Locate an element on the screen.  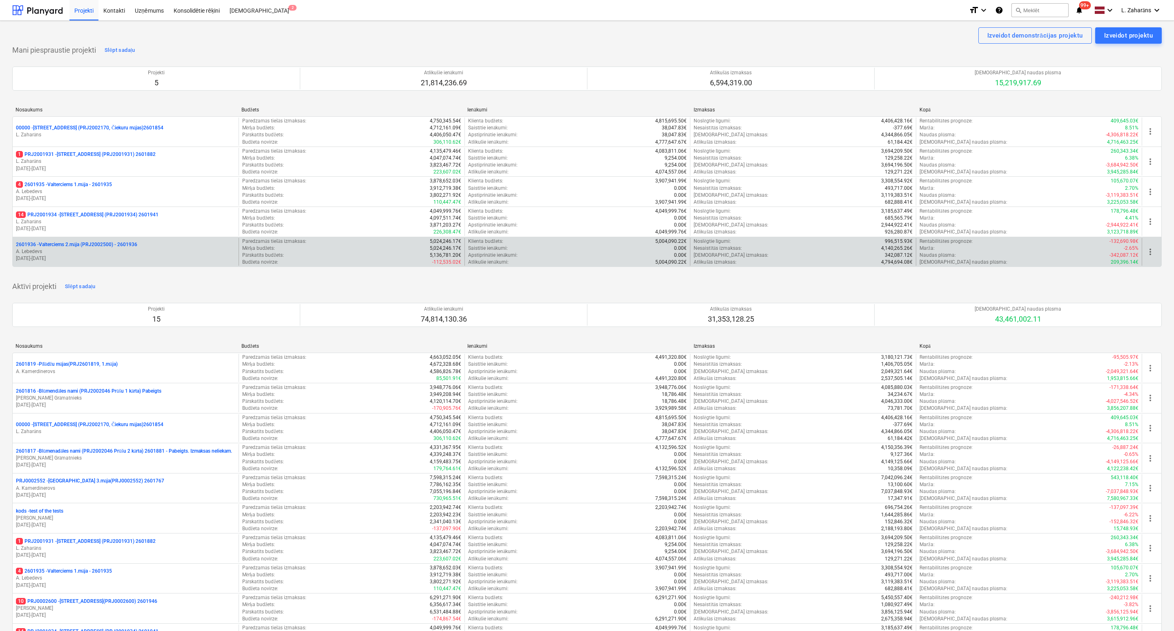
i: keyboard_arrow_down is located at coordinates (983, 10).